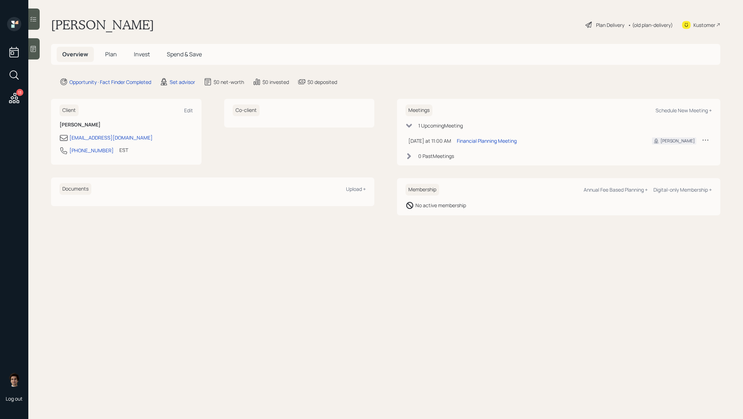 Image resolution: width=743 pixels, height=419 pixels. What do you see at coordinates (75, 54) in the screenshot?
I see `span: Overview` at bounding box center [75, 54].